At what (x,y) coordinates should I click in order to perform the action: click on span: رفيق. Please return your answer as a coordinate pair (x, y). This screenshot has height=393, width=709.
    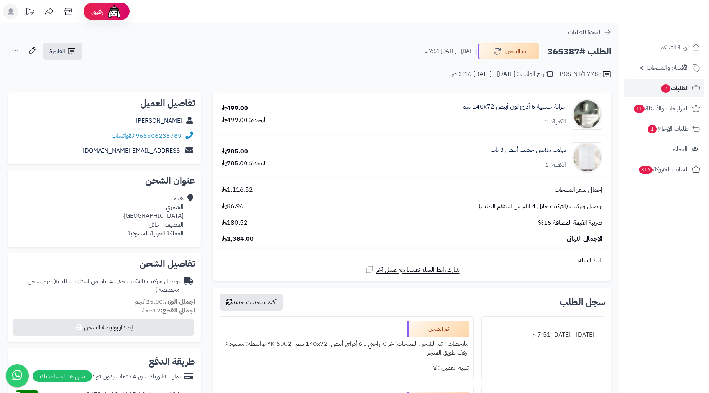
    Looking at the image, I should click on (97, 11).